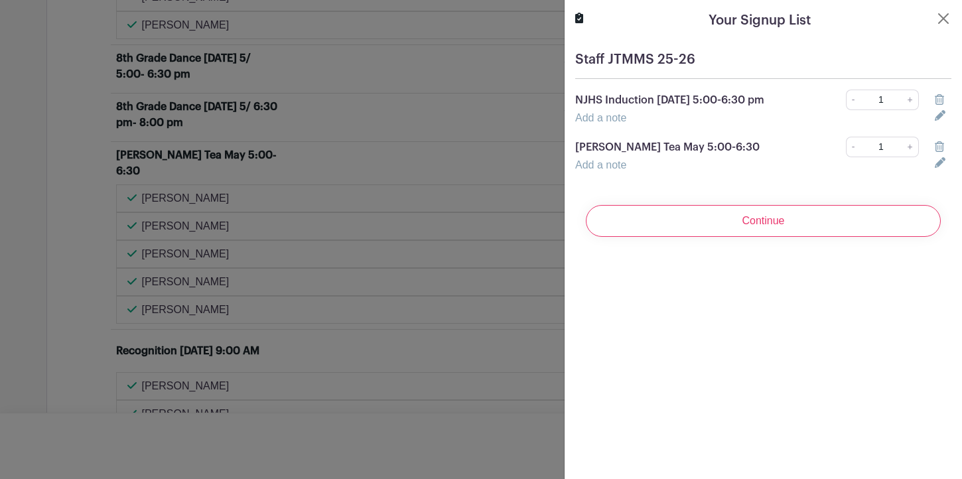  I want to click on h5: Your Signup List, so click(759, 21).